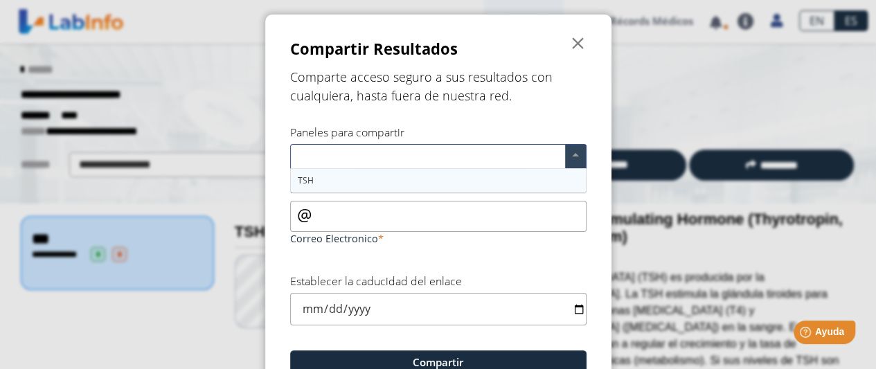 This screenshot has height=369, width=876. Describe the element at coordinates (77, 17) in the screenshot. I see `span: Ayuda` at that location.